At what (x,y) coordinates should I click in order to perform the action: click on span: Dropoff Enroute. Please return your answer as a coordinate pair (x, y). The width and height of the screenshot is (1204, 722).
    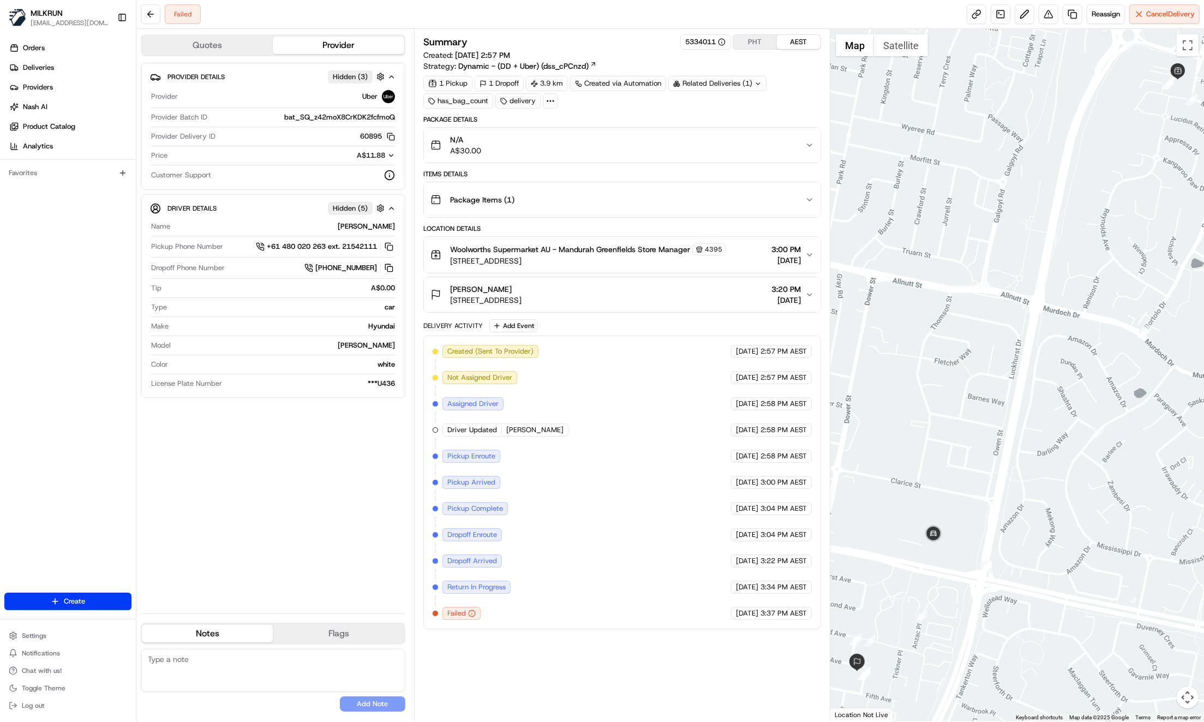
    Looking at the image, I should click on (472, 535).